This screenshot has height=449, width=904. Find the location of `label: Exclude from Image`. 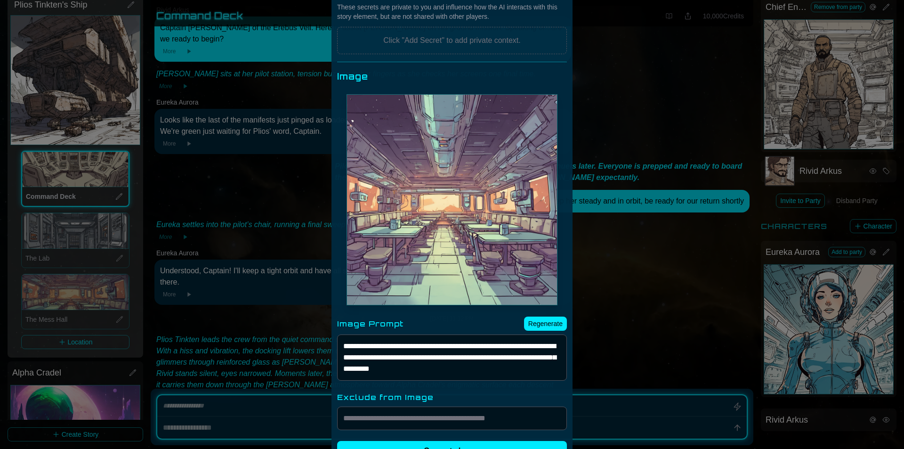

label: Exclude from Image is located at coordinates (452, 397).